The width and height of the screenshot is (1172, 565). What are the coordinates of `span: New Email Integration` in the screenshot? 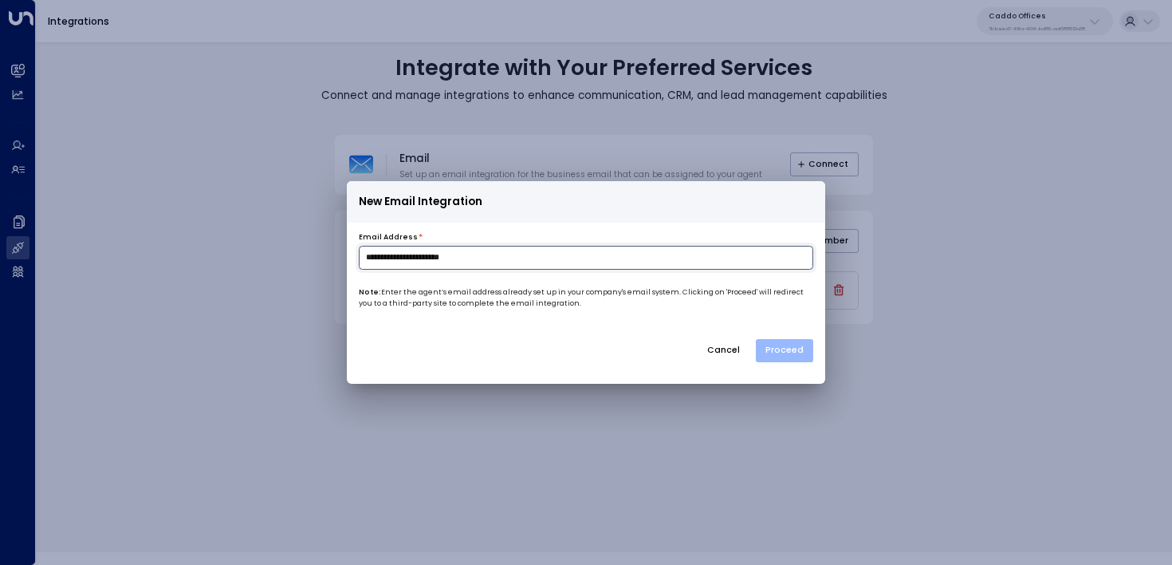 It's located at (420, 202).